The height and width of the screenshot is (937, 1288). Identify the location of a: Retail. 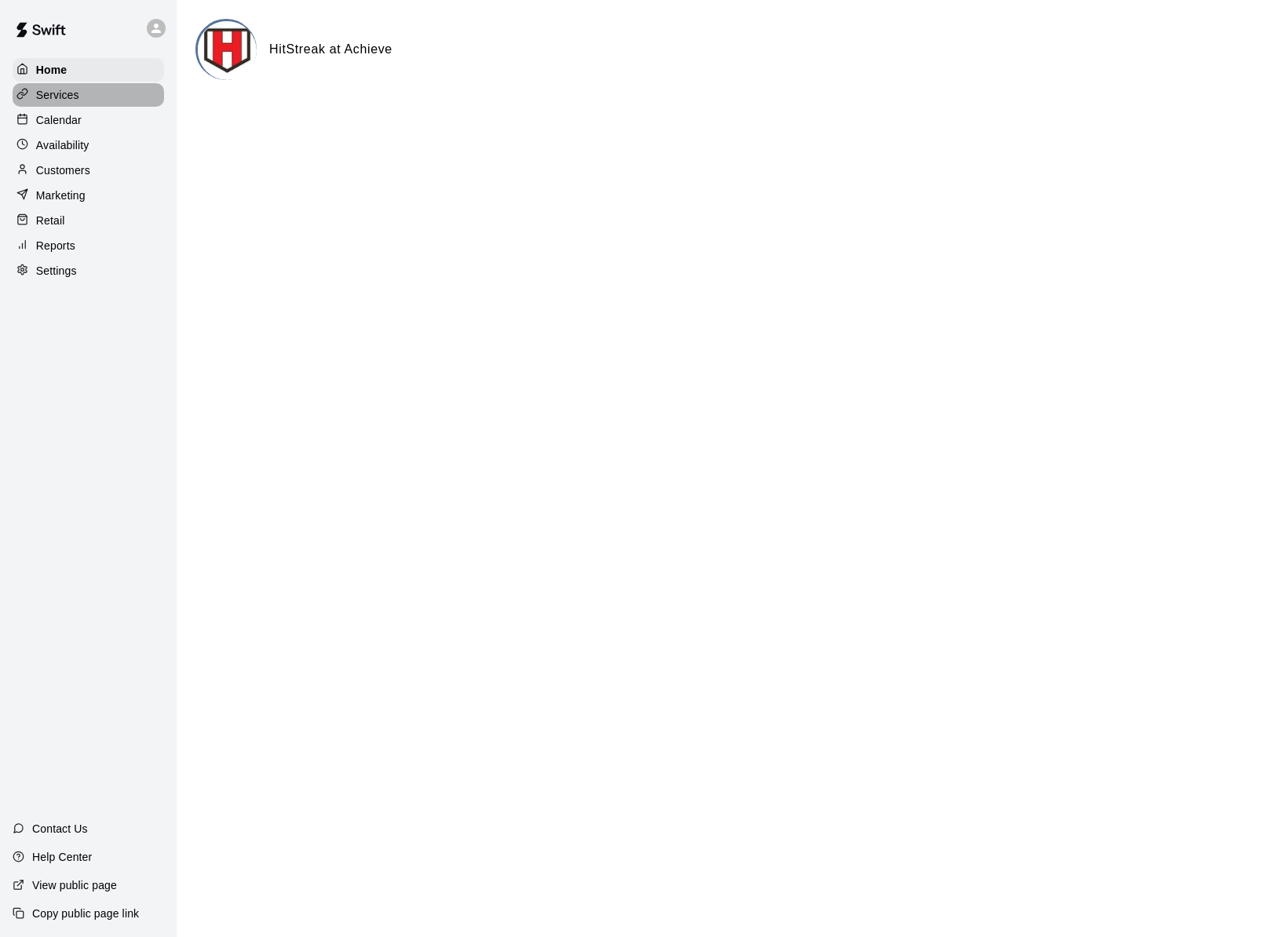
(87, 221).